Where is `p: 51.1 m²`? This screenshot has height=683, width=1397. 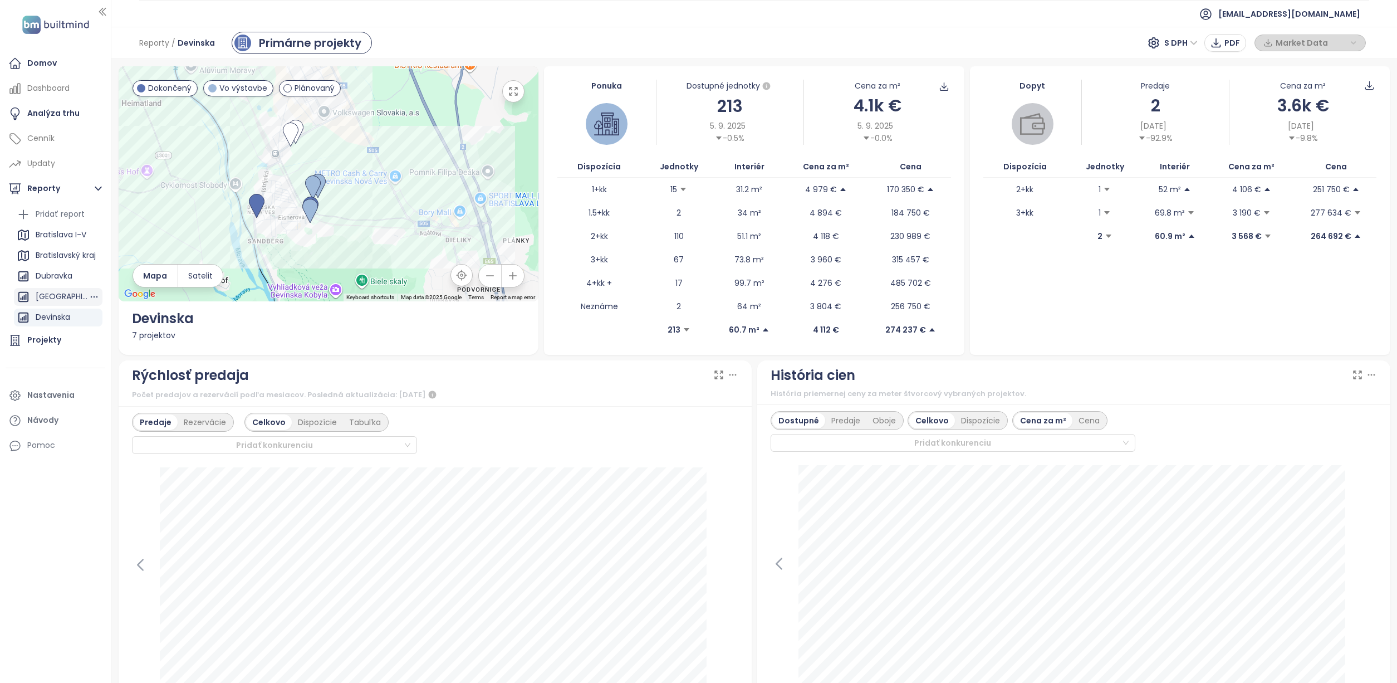 p: 51.1 m² is located at coordinates (749, 236).